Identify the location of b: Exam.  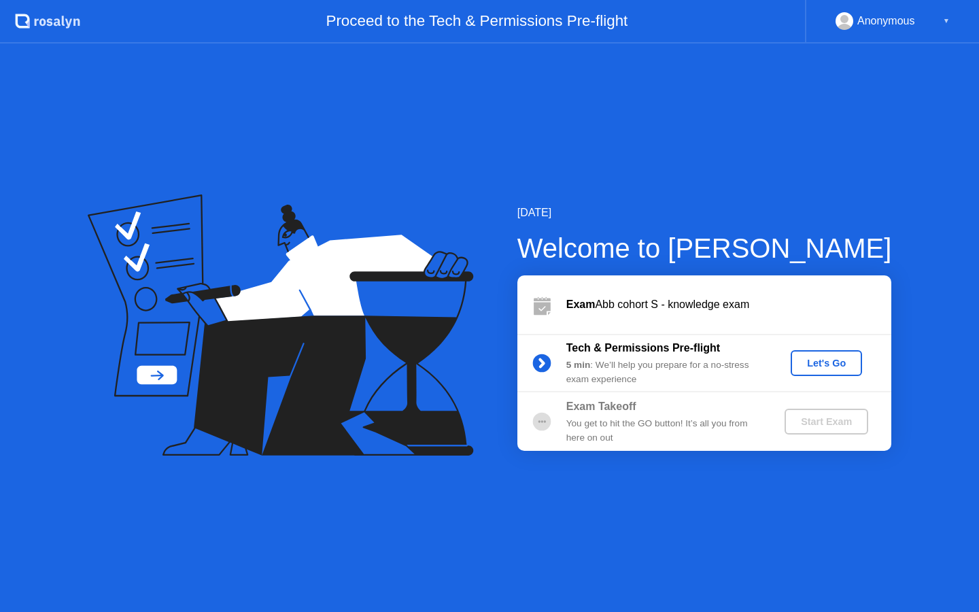
(581, 304).